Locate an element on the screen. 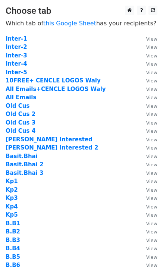 This screenshot has width=163, height=267. strong: B.B5 is located at coordinates (13, 257).